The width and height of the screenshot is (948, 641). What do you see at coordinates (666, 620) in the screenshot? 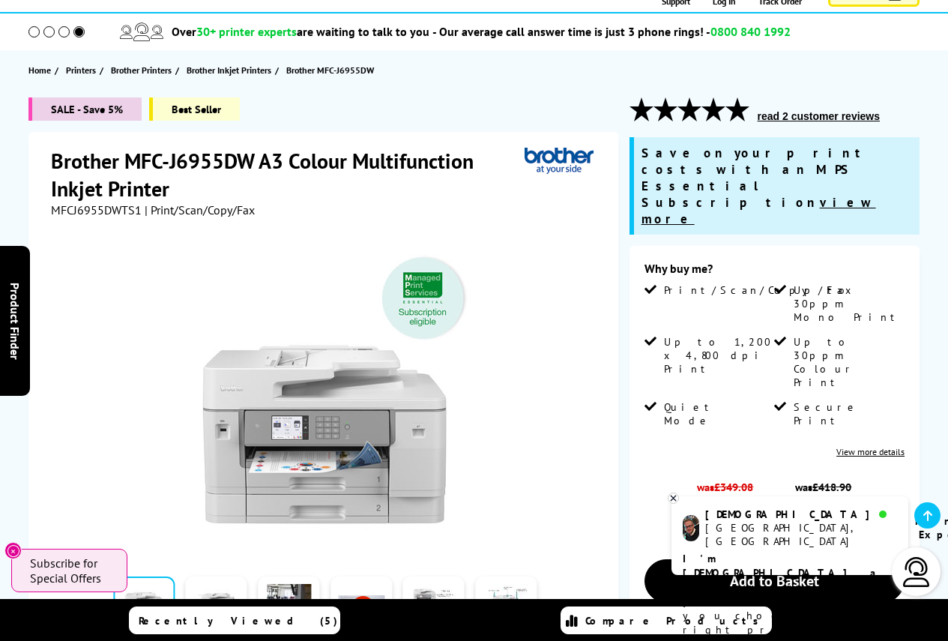
I see `a: Compare Products` at bounding box center [666, 620].